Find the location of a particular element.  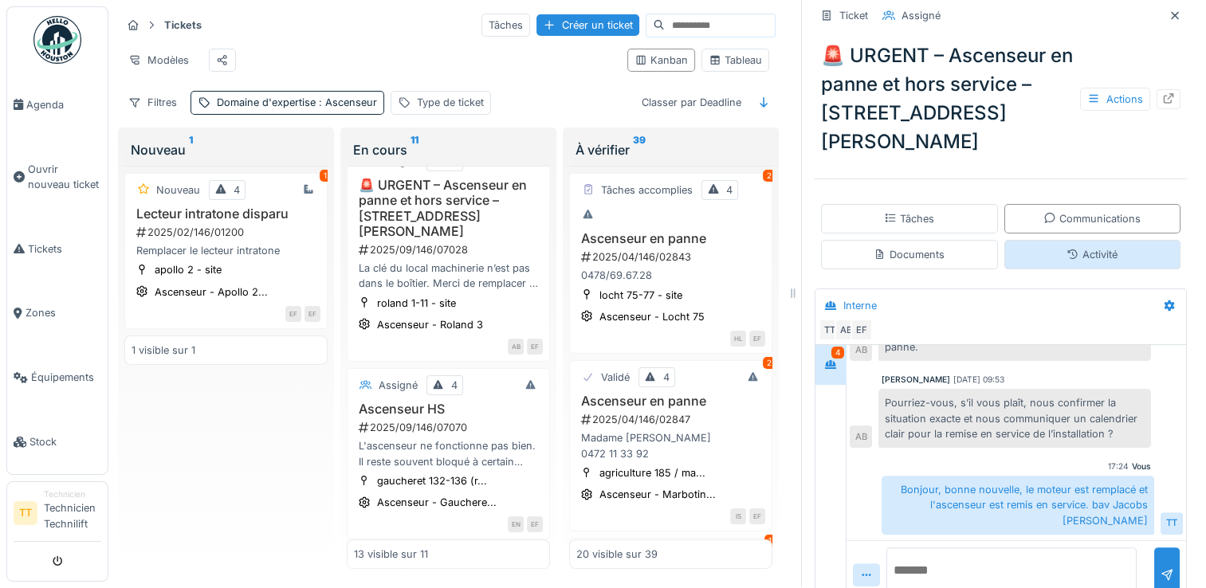

img: Badge_color-CXgf-gQk.svg is located at coordinates (57, 40).